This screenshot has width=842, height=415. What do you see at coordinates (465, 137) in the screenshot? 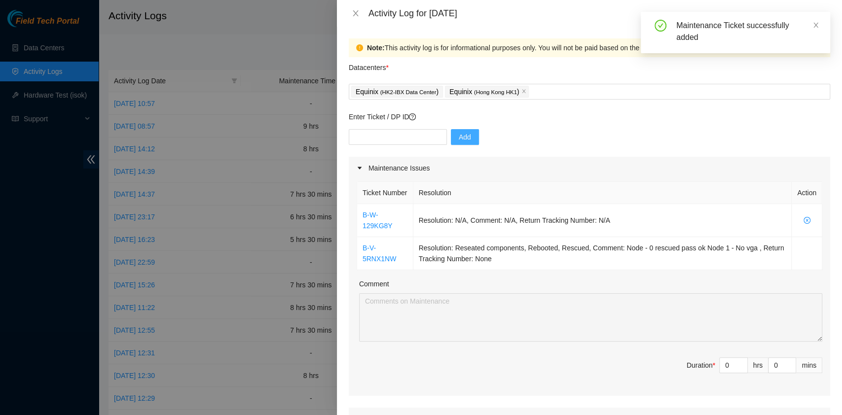
I see `span: Add` at bounding box center [465, 137].